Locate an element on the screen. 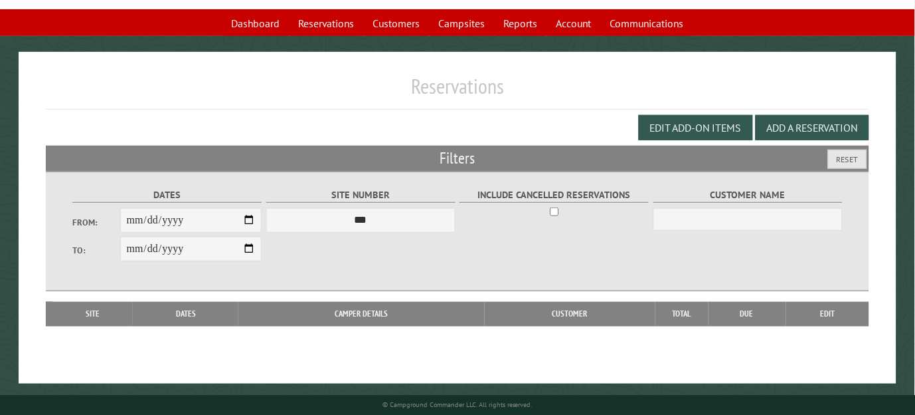  th: Customer is located at coordinates (570, 314).